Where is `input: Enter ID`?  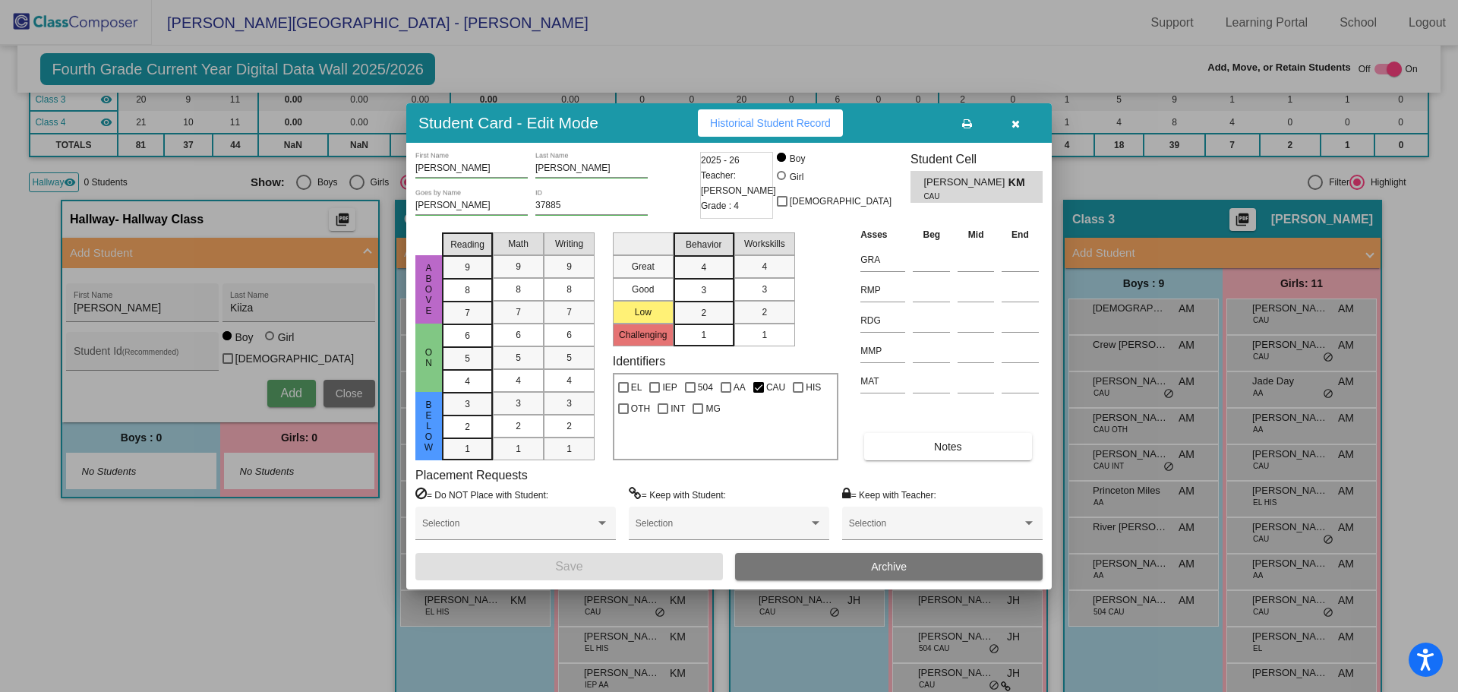
input: Enter ID is located at coordinates (592, 206).